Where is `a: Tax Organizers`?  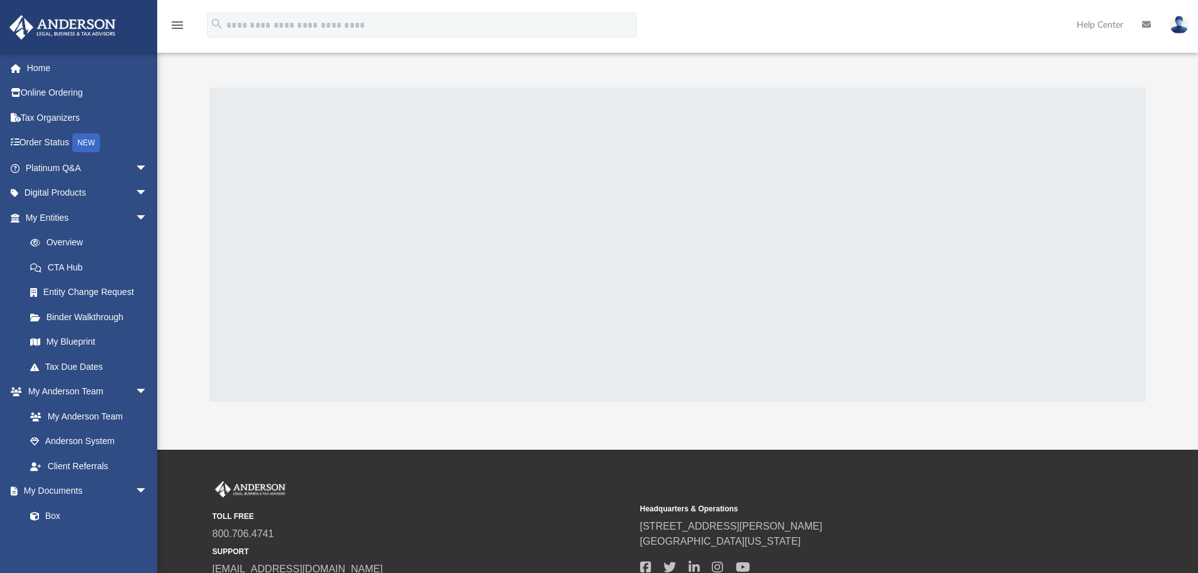
a: Tax Organizers is located at coordinates (87, 118).